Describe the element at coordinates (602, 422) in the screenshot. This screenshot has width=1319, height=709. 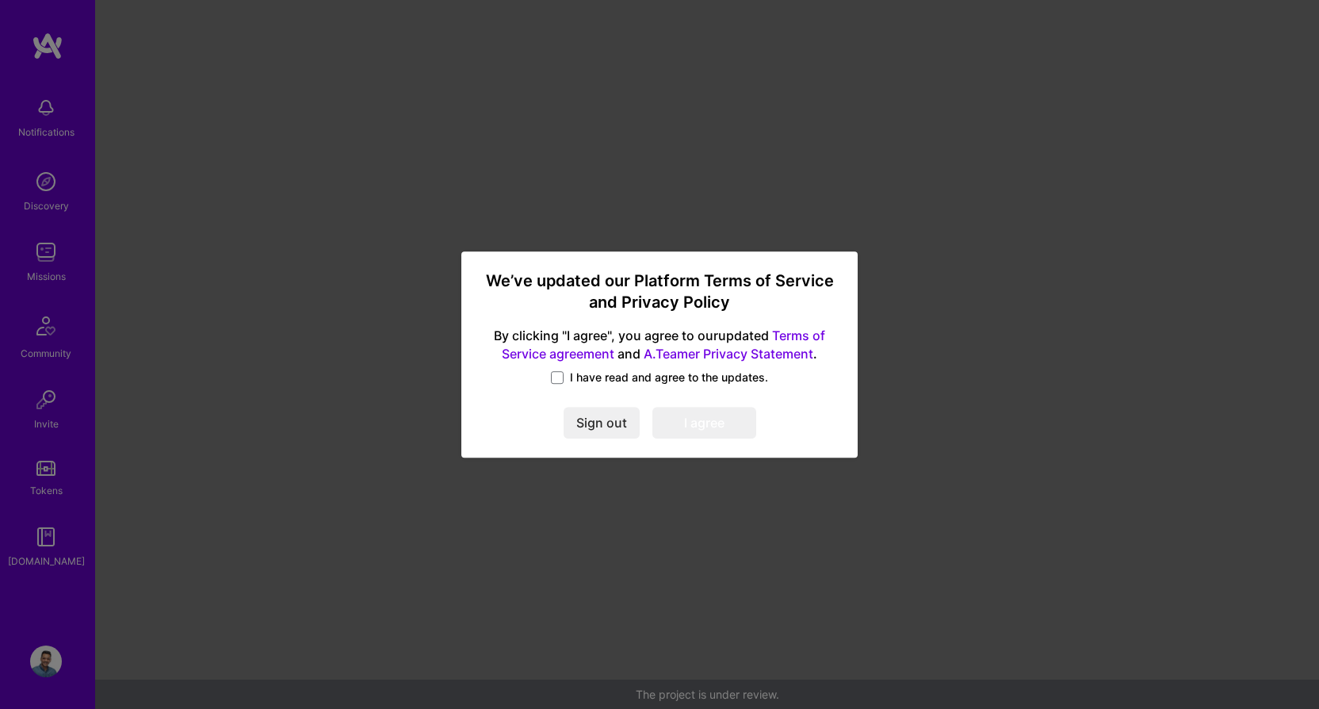
I see `button: Sign out` at that location.